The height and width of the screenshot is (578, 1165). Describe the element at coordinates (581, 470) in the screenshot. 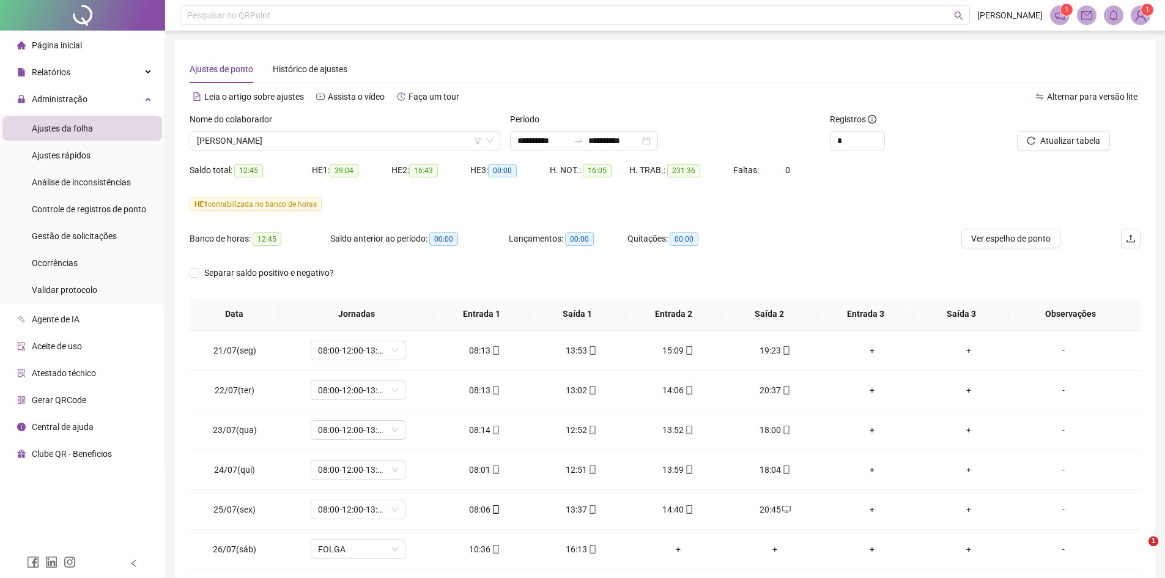

I see `div: 12:51` at that location.